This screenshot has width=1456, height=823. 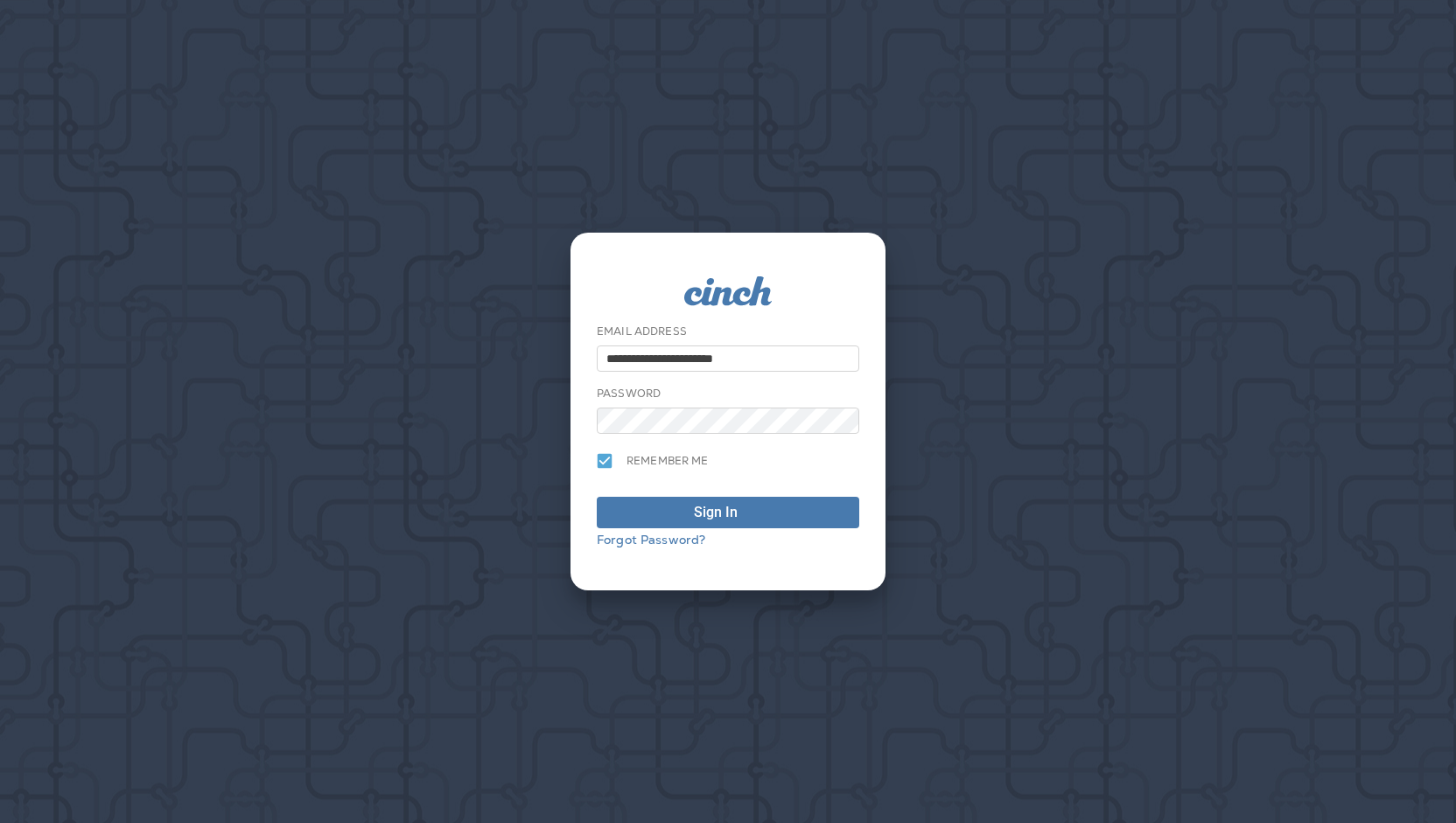 What do you see at coordinates (651, 540) in the screenshot?
I see `a: Forgot Password?` at bounding box center [651, 540].